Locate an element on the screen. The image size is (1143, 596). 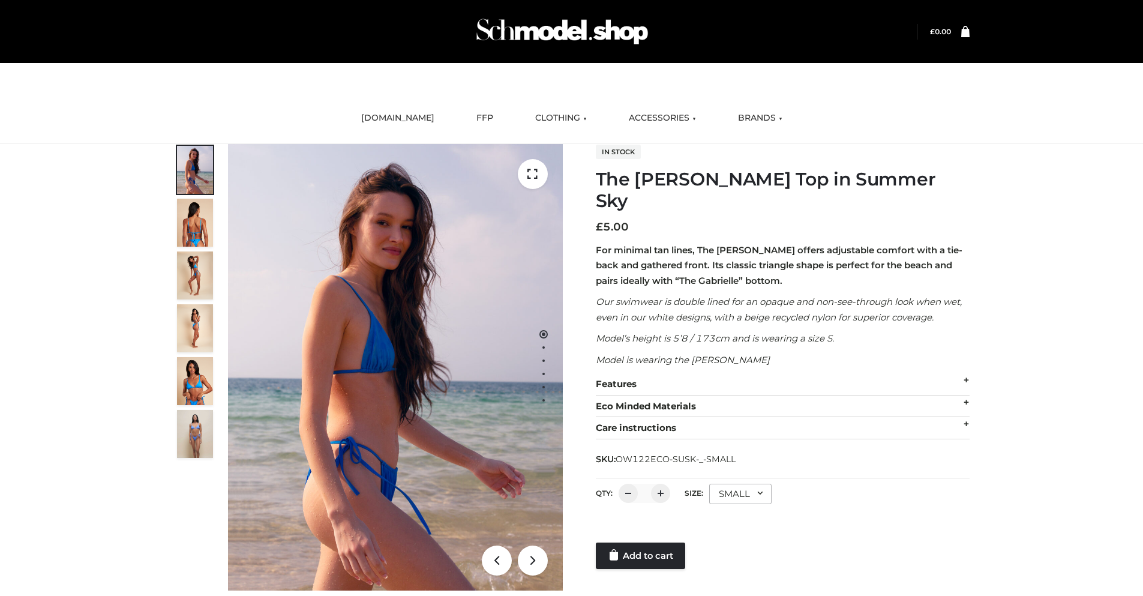
a: CLOTHING is located at coordinates (561, 118).